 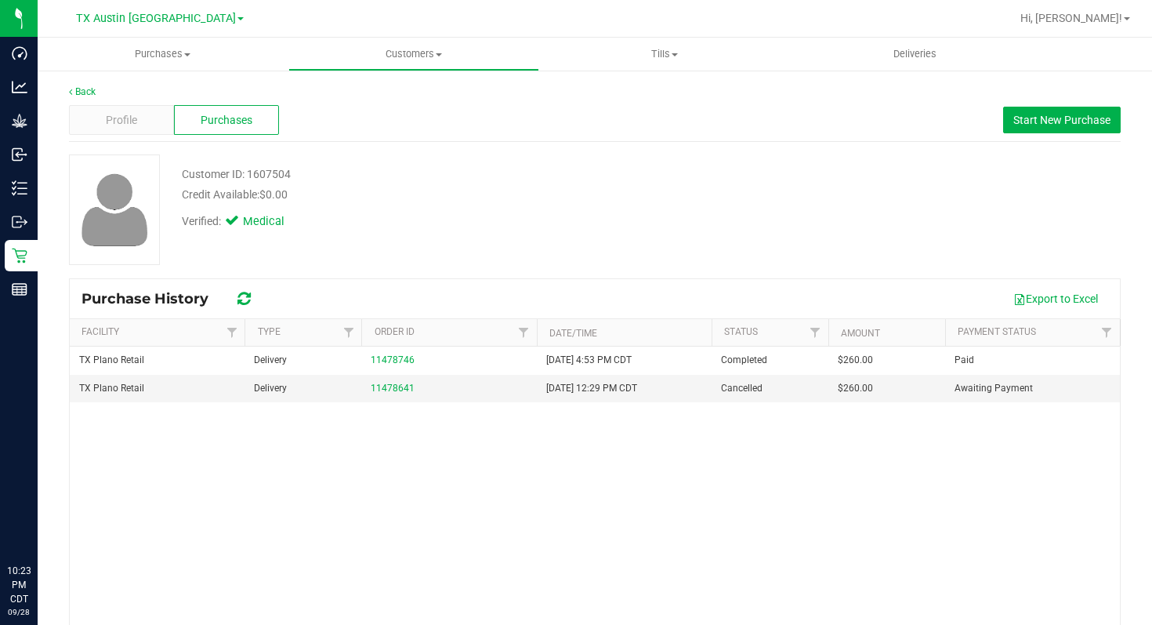 What do you see at coordinates (994, 388) in the screenshot?
I see `span: Awaiting Payment` at bounding box center [994, 388].